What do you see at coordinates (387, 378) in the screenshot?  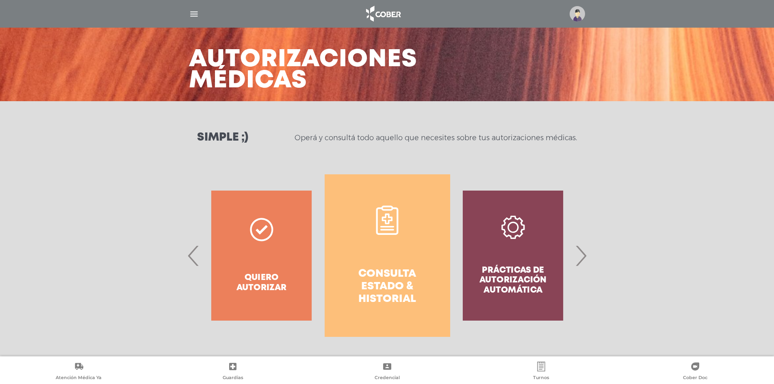 I see `span: Credencial` at bounding box center [387, 378].